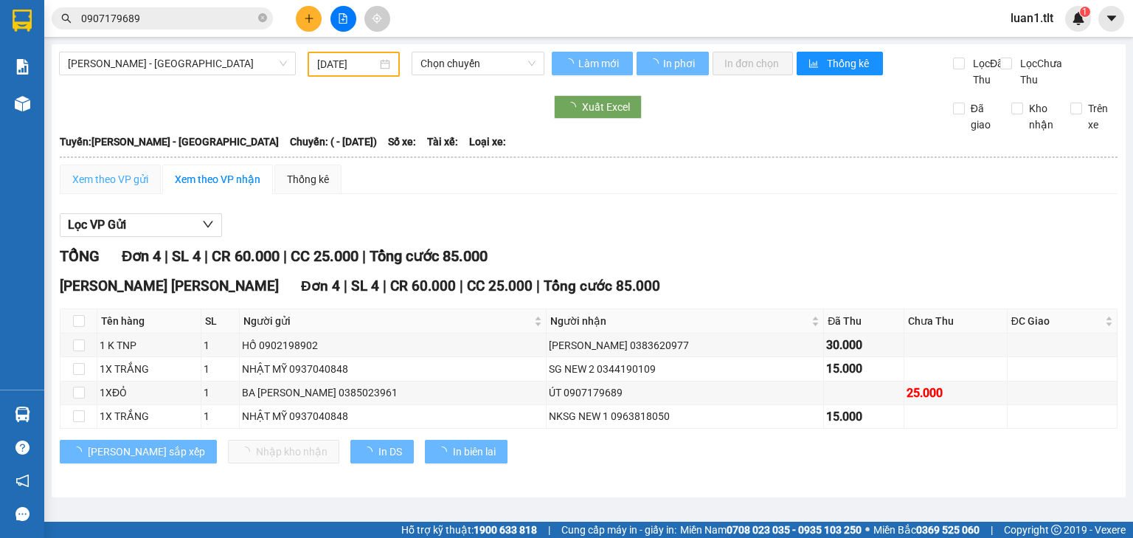 This screenshot has width=1133, height=538. Describe the element at coordinates (752, 63) in the screenshot. I see `button: In đơn chọn` at that location.